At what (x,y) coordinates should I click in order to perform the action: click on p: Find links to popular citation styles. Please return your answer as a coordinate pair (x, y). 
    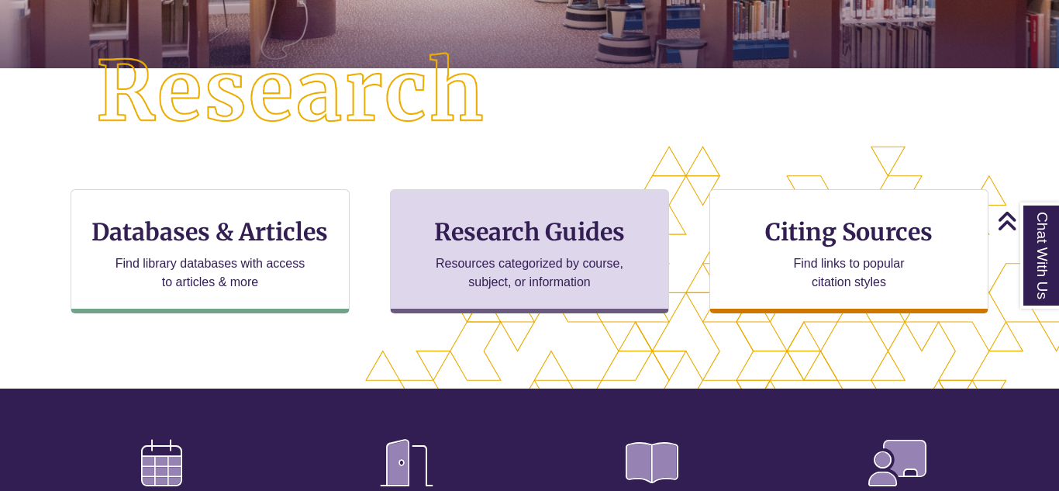
    Looking at the image, I should click on (849, 273).